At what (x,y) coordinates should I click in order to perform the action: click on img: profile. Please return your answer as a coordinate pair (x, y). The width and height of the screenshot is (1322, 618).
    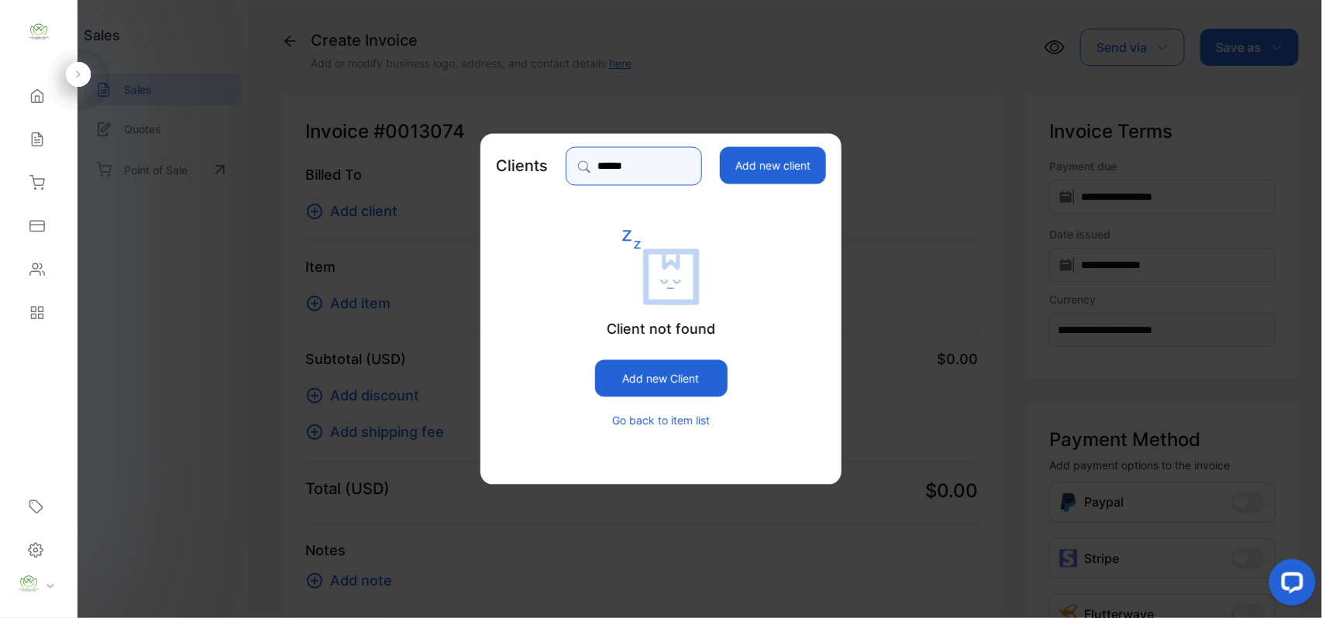
    Looking at the image, I should click on (29, 584).